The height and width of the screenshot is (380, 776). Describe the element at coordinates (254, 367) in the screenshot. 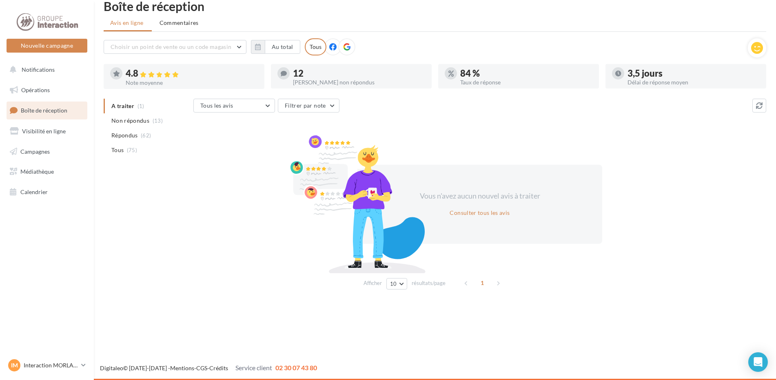

I see `span: Service client` at that location.